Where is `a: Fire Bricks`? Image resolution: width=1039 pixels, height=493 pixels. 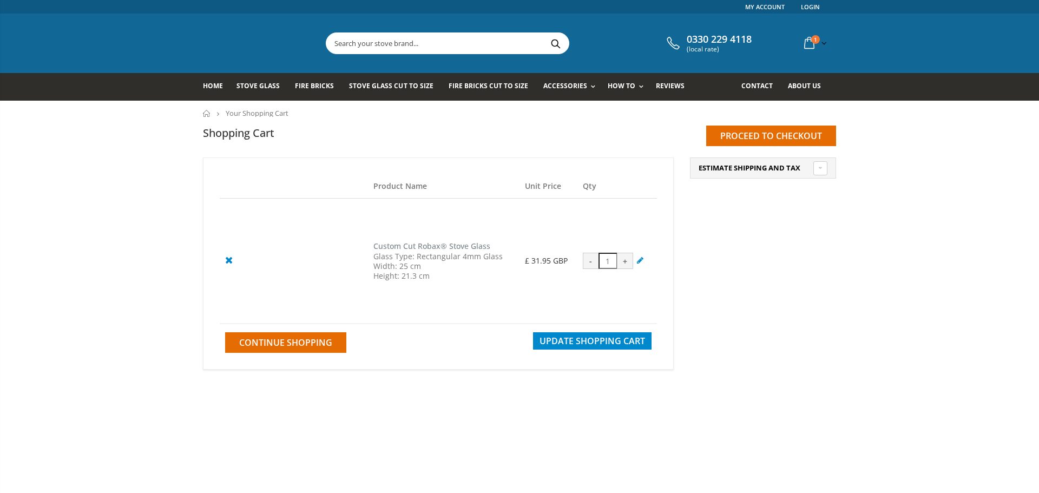
a: Fire Bricks is located at coordinates (318, 87).